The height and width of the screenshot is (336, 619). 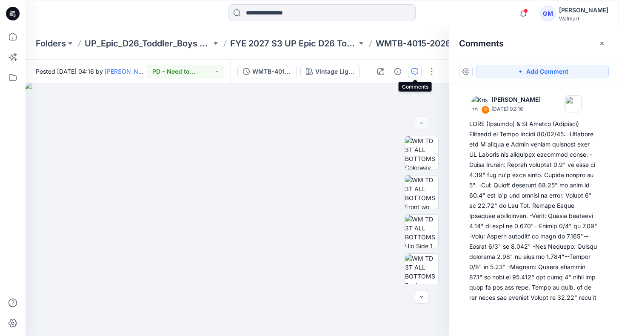 What do you see at coordinates (272, 72) in the screenshot?
I see `div: WMTB-4015-2026_Rev1_Baggy Fit Jean-Opt 1A_Full Coloreway` at bounding box center [272, 72].